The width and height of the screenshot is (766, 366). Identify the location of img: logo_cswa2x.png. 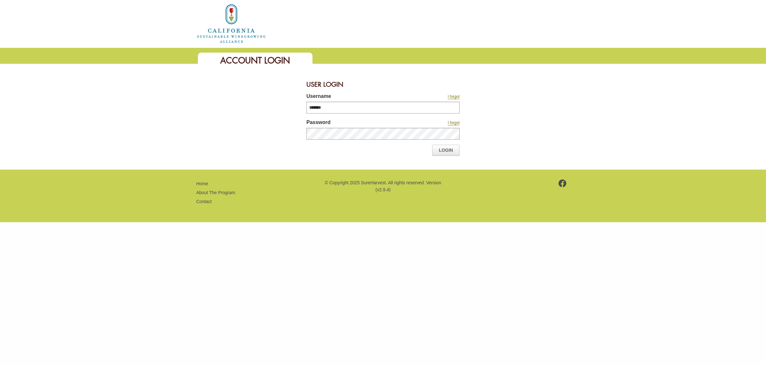
(231, 24).